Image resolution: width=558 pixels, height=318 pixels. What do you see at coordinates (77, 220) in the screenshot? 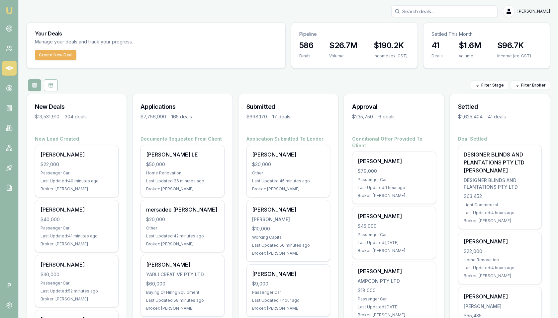
I see `div: $40,000` at bounding box center [77, 220].